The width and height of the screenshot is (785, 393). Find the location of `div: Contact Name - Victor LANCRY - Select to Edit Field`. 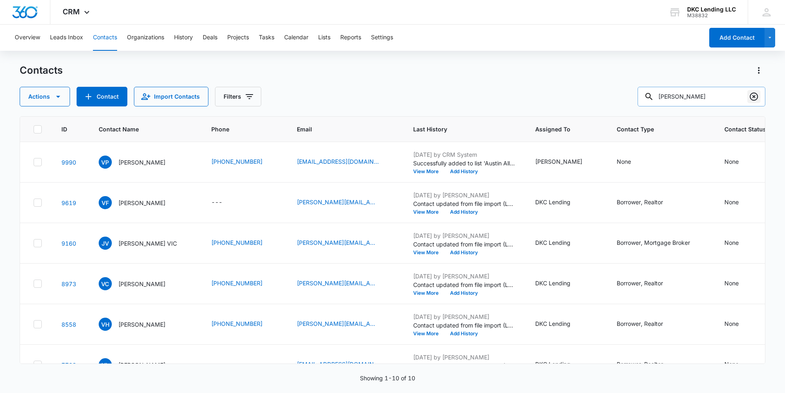

div: Contact Name - Victor LANCRY - Select to Edit Field is located at coordinates (139, 365).